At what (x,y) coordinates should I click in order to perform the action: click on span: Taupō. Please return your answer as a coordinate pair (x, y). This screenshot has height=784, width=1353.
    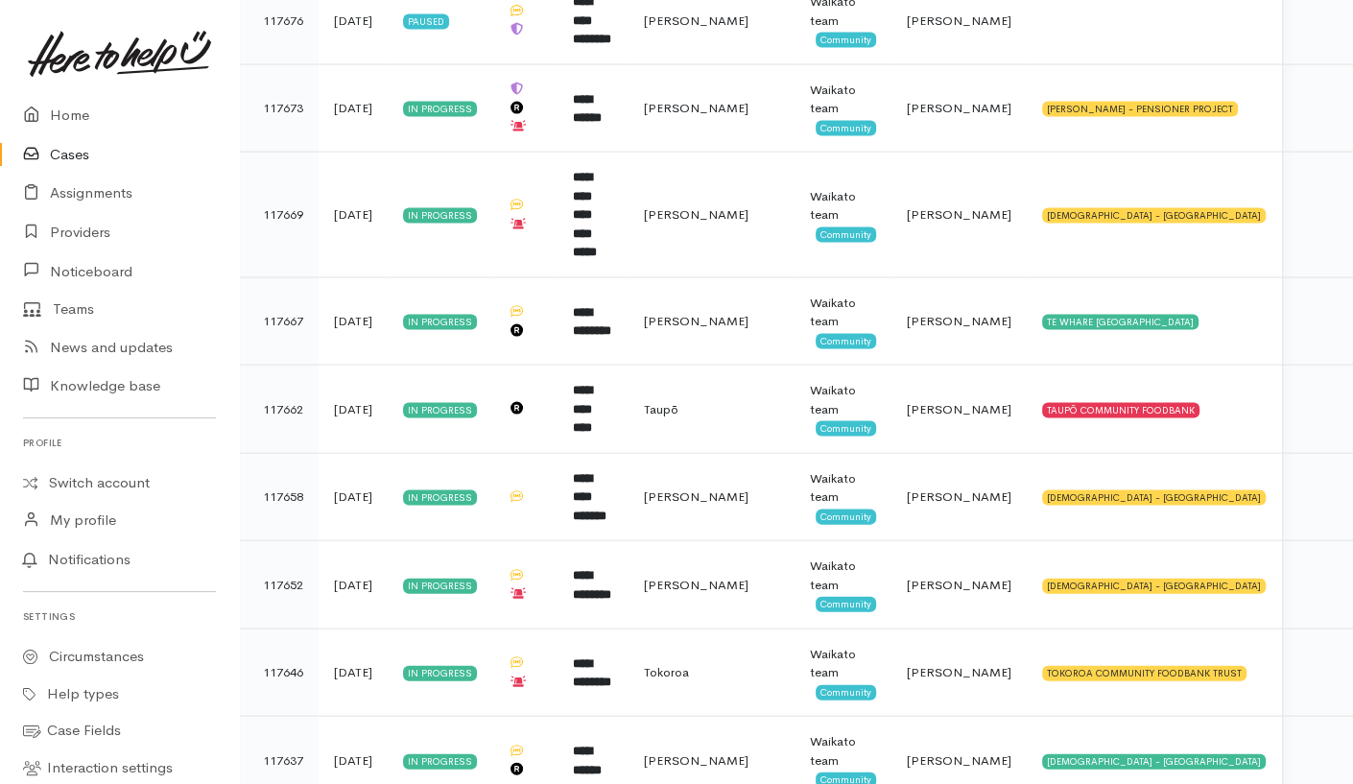
    Looking at the image, I should click on (661, 409).